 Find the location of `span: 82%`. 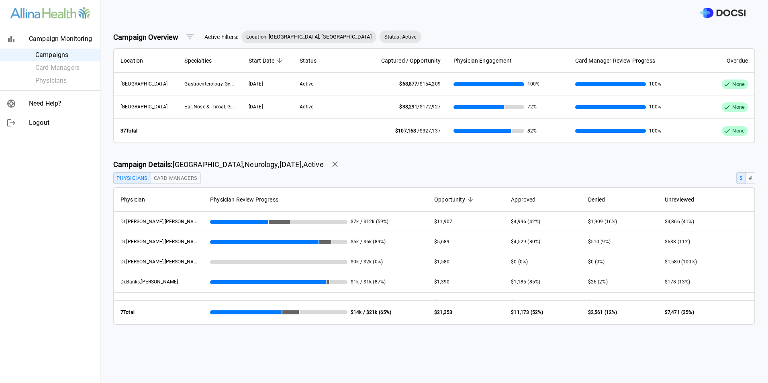

span: 82% is located at coordinates (532, 131).